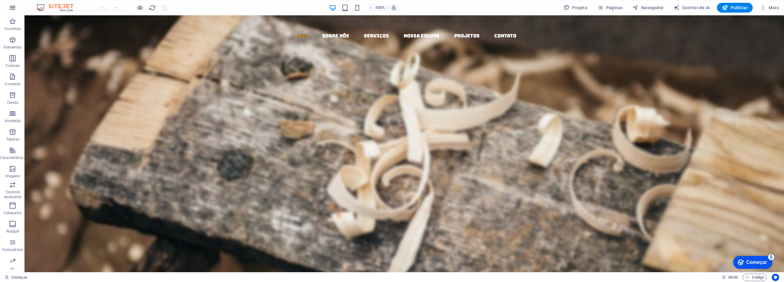  I want to click on button: Escritor de IA, so click(692, 8).